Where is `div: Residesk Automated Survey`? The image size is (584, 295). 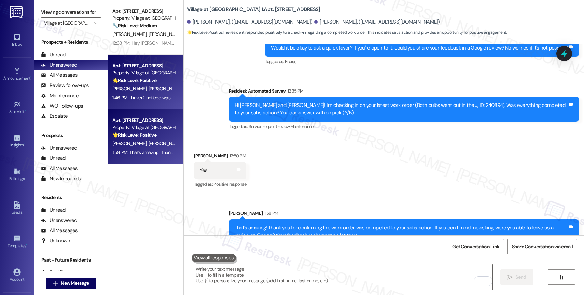 div: Residesk Automated Survey is located at coordinates (404, 92).